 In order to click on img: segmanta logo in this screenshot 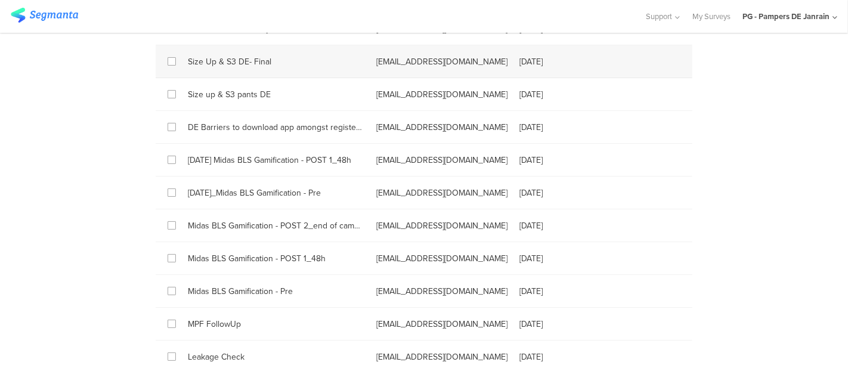, I will do `click(44, 15)`.